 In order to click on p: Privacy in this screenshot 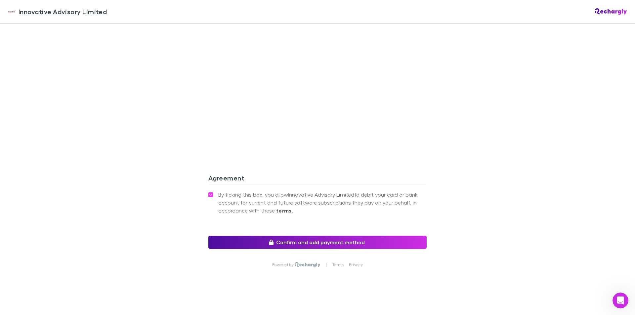, I will do `click(356, 265)`.